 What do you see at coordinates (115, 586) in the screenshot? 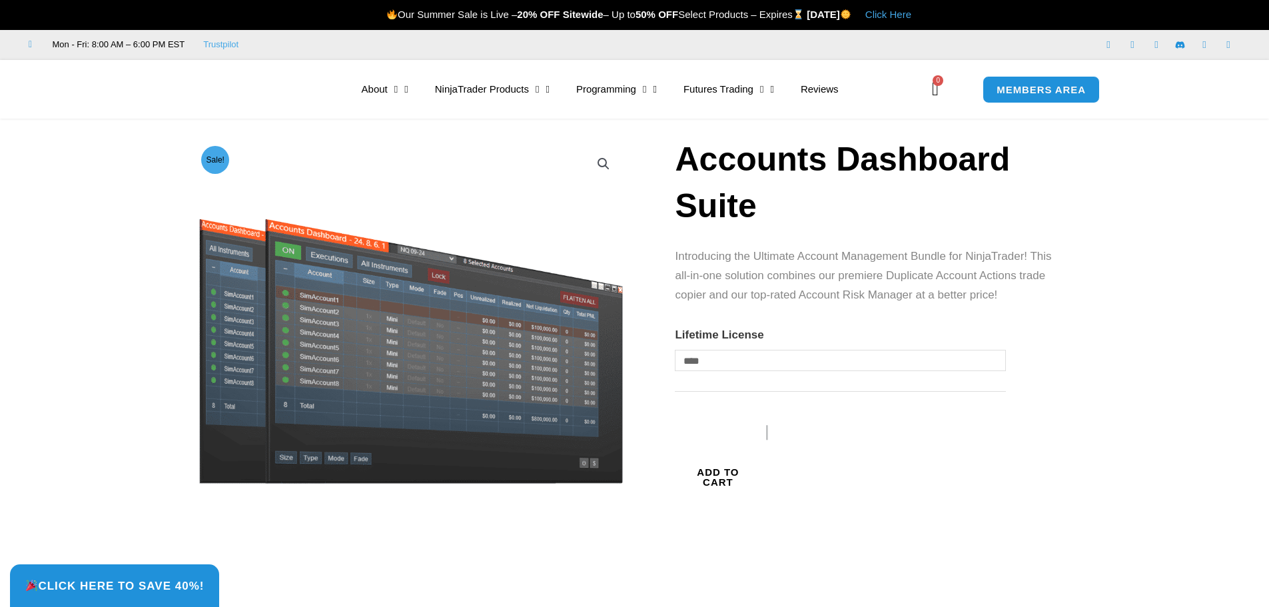
I see `a: 🎉Click Here to save 40%!` at bounding box center [115, 586].